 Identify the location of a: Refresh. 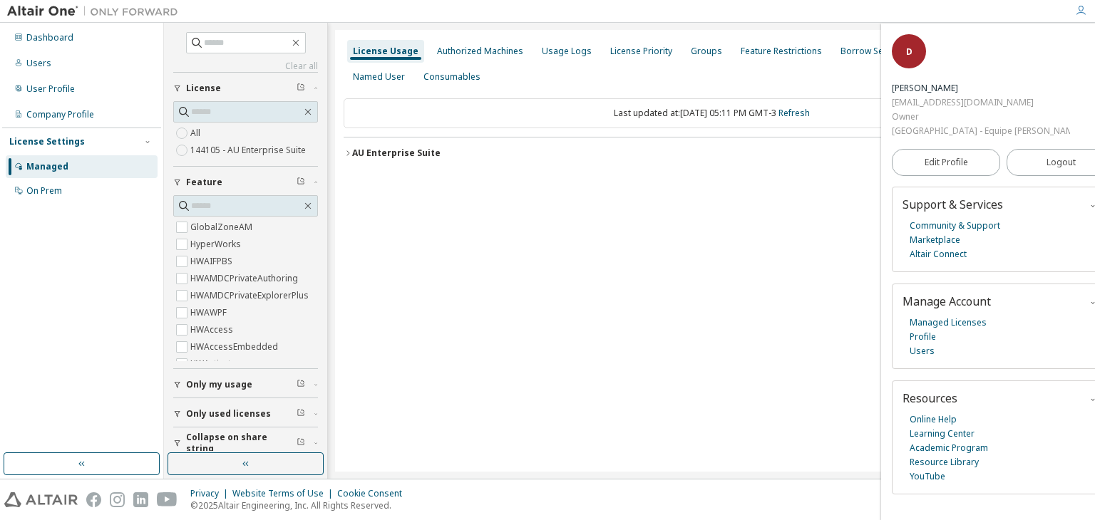
(794, 113).